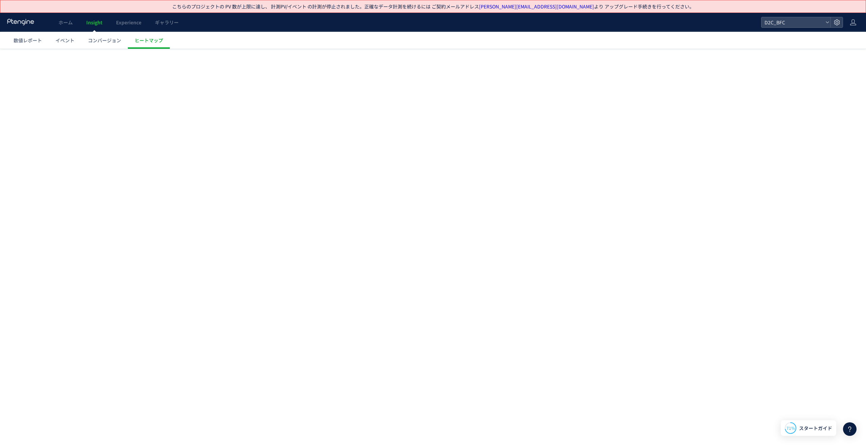 The image size is (866, 446). What do you see at coordinates (816, 428) in the screenshot?
I see `span: スタートガイド` at bounding box center [816, 428].